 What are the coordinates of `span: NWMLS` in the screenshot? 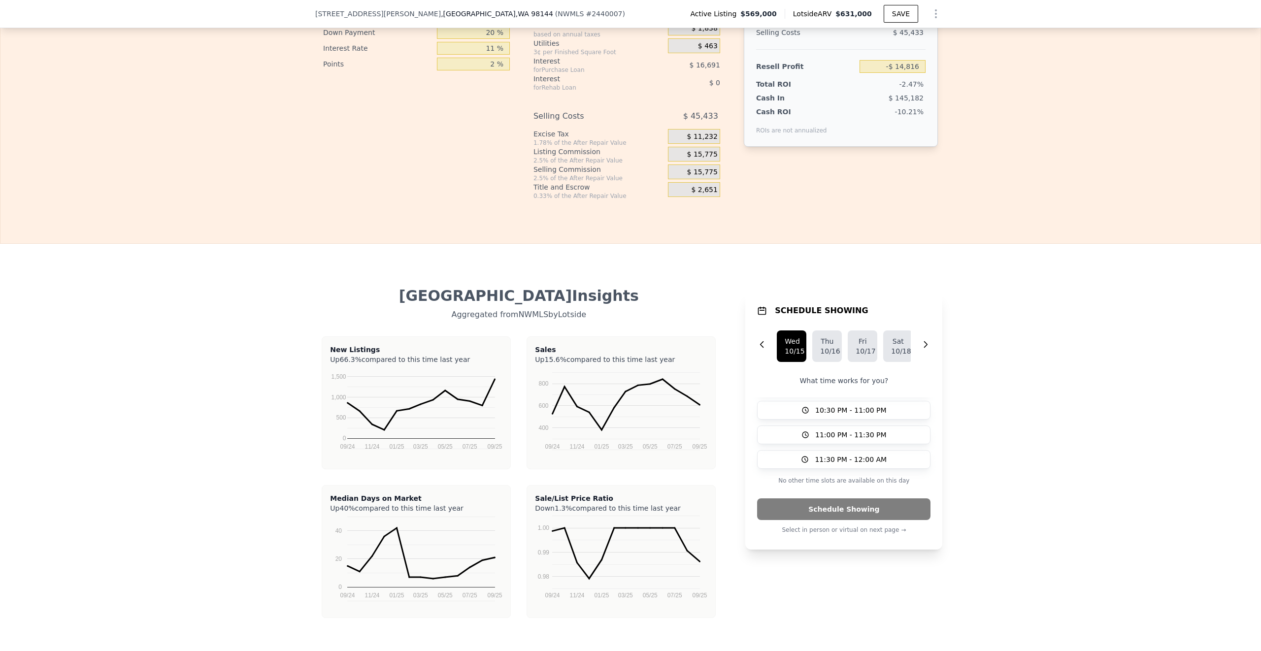 It's located at (570, 14).